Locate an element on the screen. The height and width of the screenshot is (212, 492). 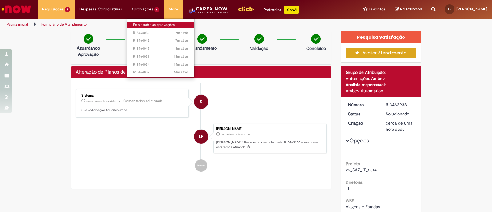
p: Em andamento is located at coordinates (202, 48).